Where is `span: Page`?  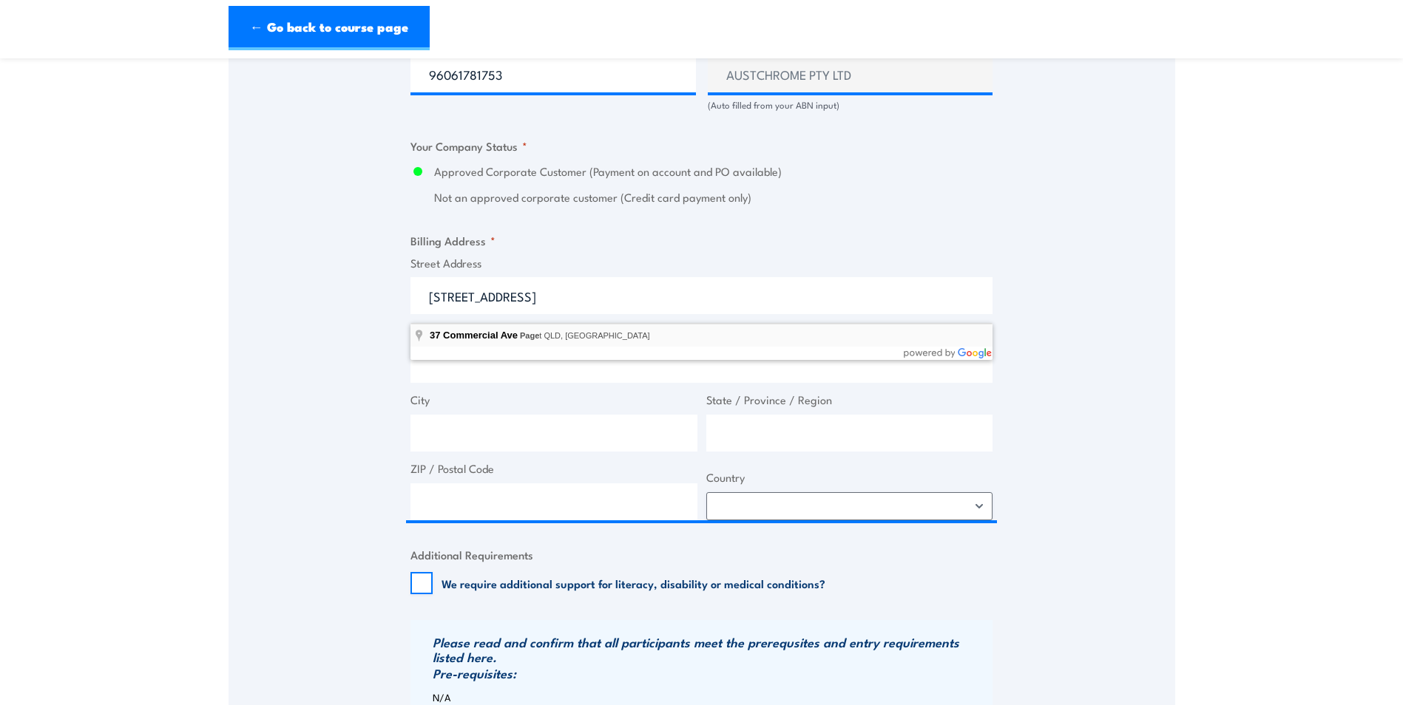
span: Page is located at coordinates (529, 336).